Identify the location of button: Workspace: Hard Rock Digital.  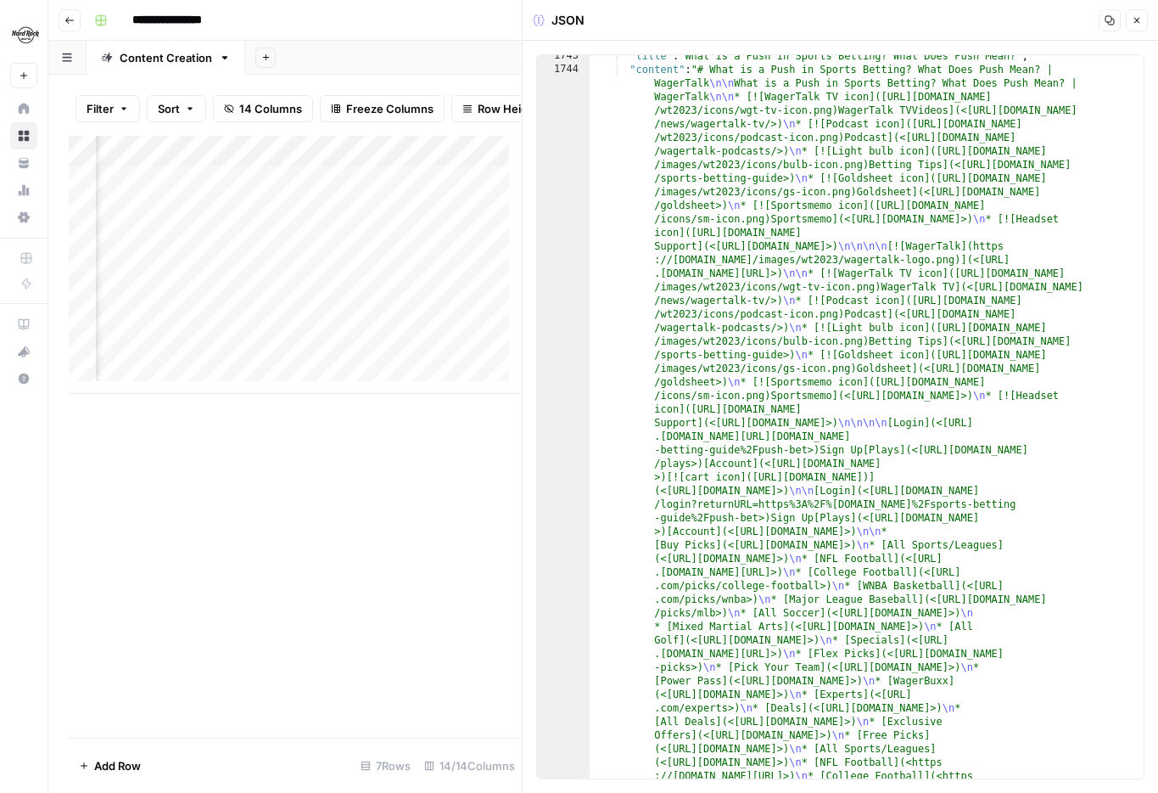
(24, 35).